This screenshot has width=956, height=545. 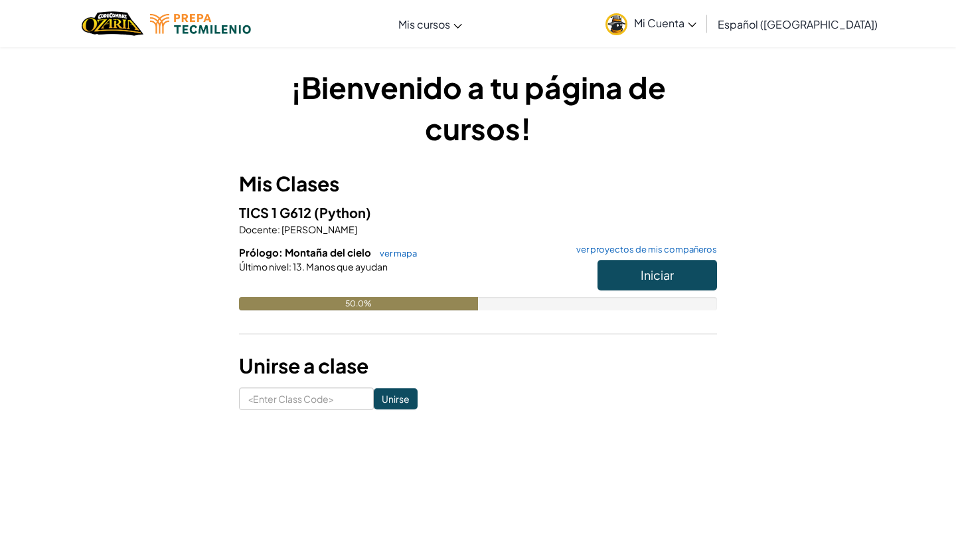 I want to click on span: Último nivel, so click(x=264, y=266).